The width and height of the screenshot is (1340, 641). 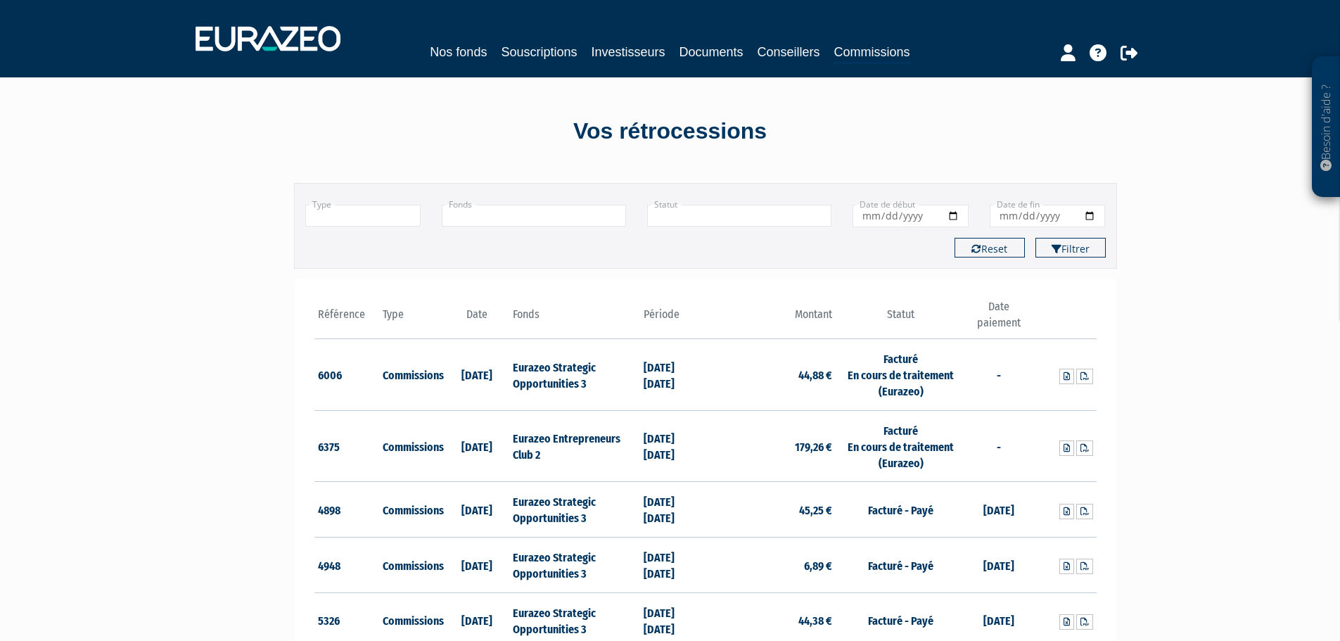 I want to click on td: 45,25 €, so click(x=770, y=509).